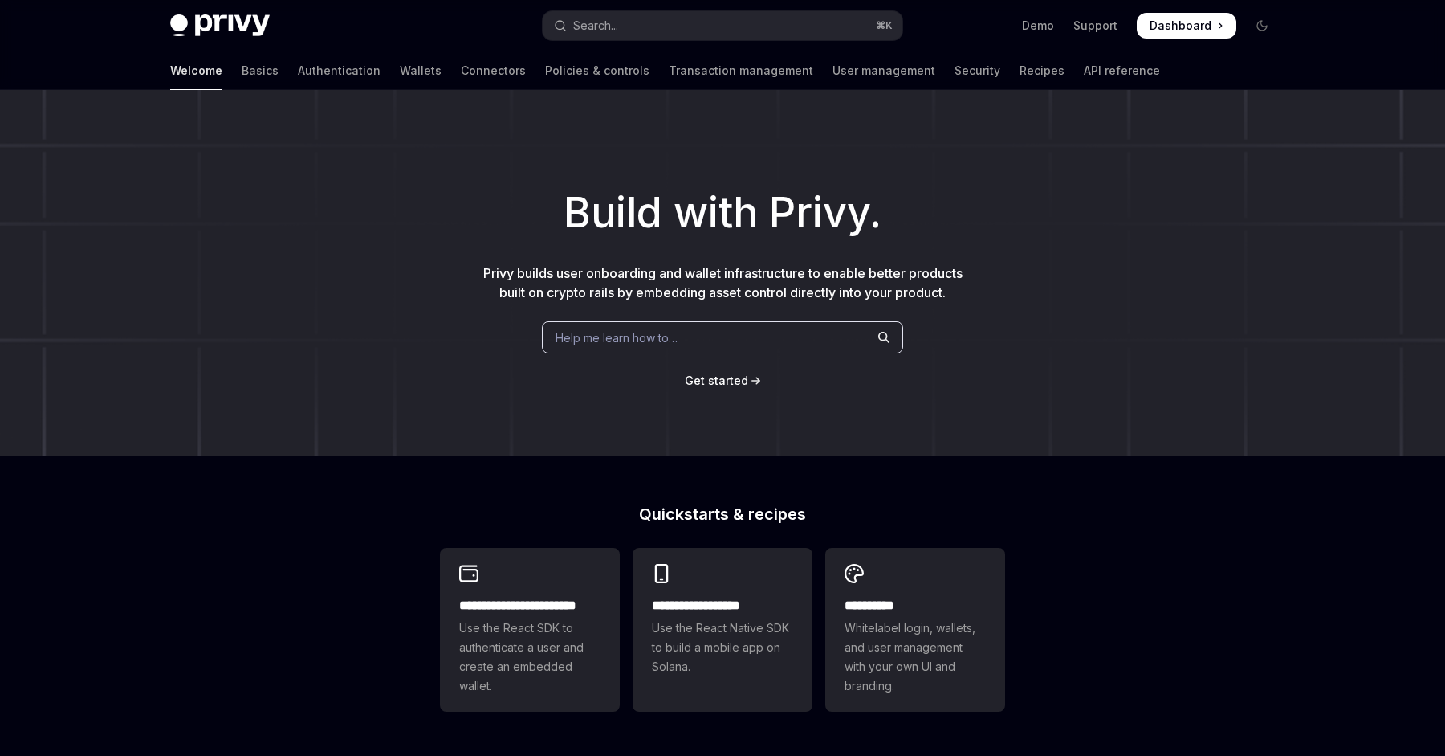  What do you see at coordinates (493, 71) in the screenshot?
I see `a: Connectors` at bounding box center [493, 71].